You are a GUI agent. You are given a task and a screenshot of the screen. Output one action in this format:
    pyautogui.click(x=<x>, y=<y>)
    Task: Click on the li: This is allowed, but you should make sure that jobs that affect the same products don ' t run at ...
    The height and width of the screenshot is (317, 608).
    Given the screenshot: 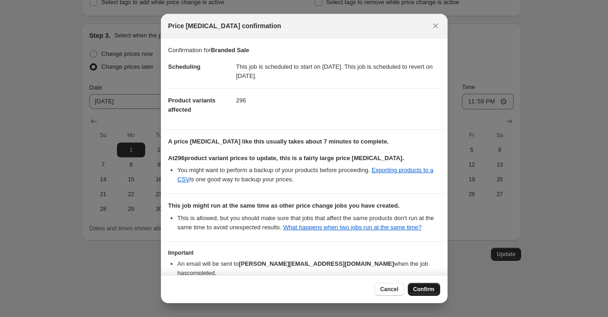 What is the action you would take?
    pyautogui.click(x=309, y=223)
    